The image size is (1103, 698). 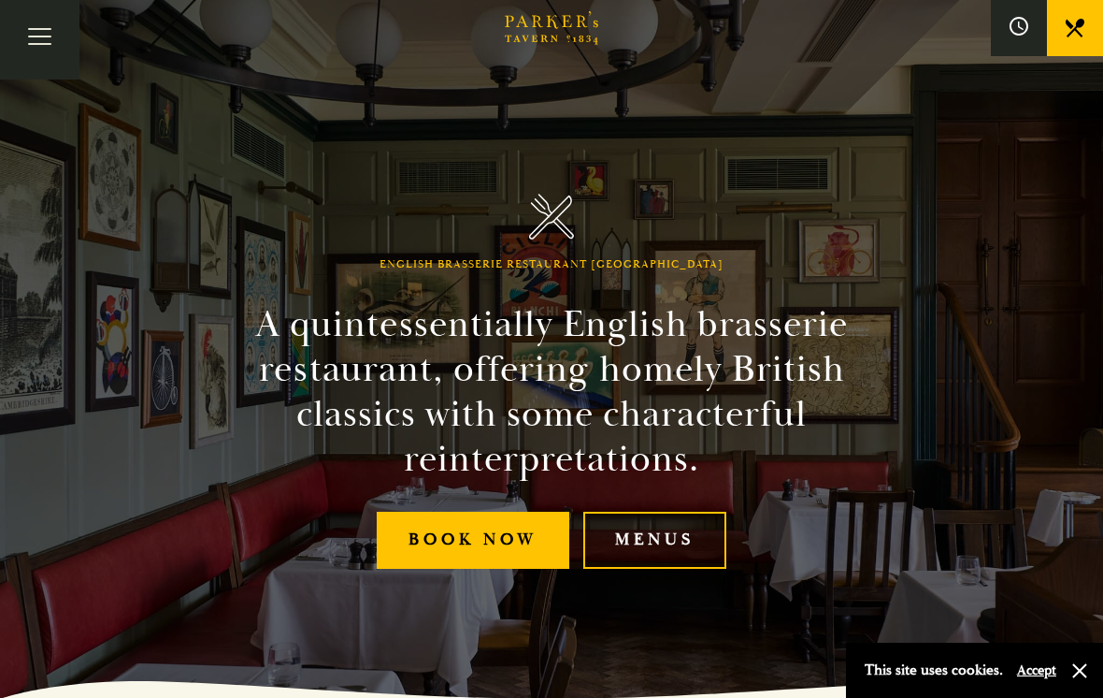 I want to click on p: This site uses cookies., so click(x=934, y=670).